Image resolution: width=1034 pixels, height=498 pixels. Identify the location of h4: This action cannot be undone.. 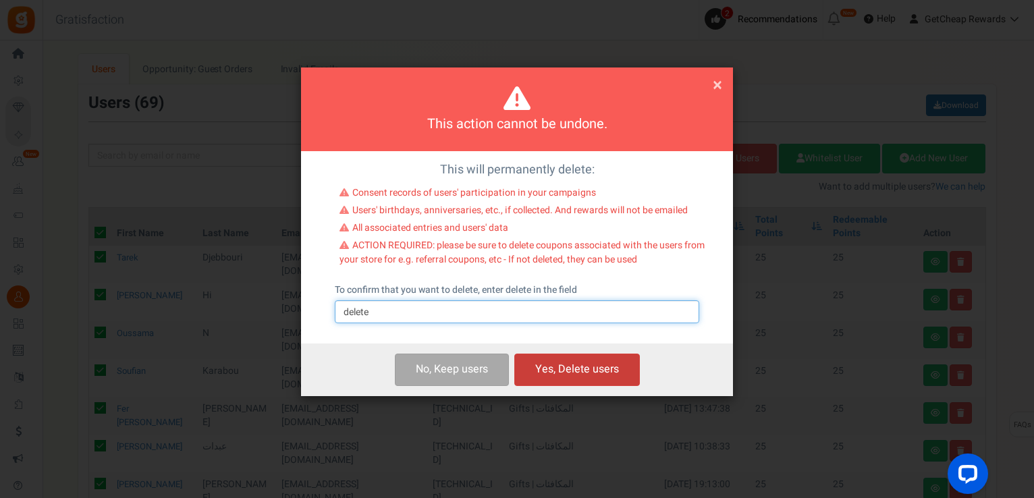
(517, 124).